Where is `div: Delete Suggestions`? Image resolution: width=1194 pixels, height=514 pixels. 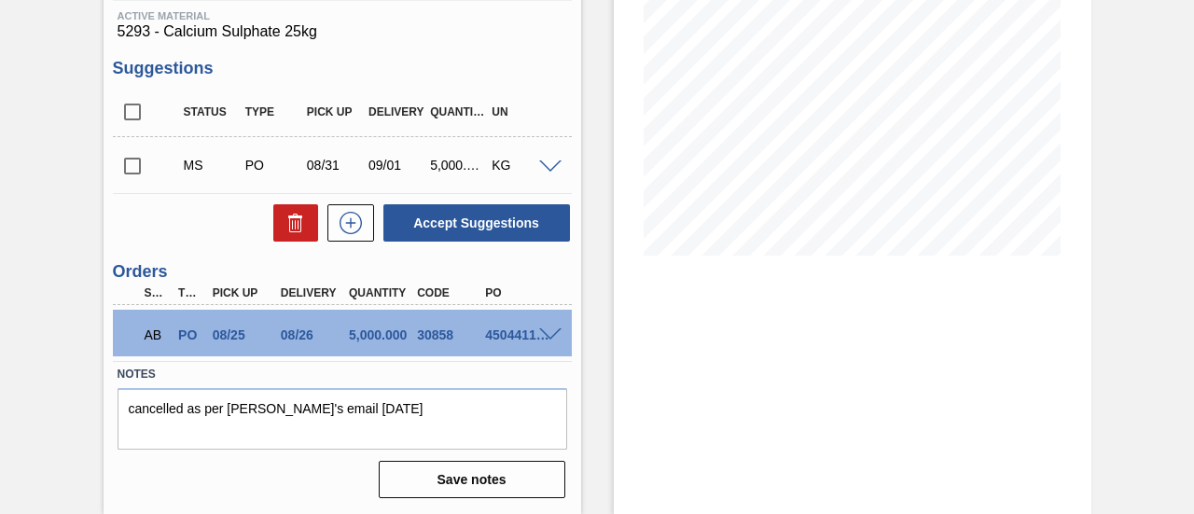
div: Delete Suggestions is located at coordinates (291, 223).